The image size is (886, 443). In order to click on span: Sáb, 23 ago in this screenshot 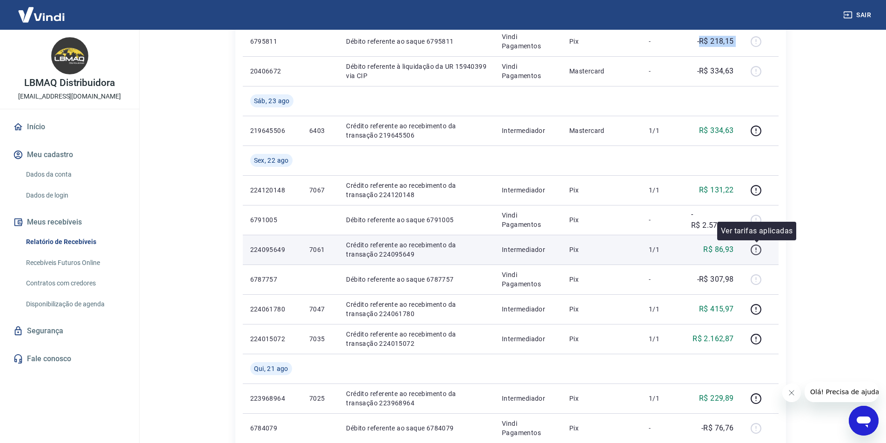, I will do `click(272, 101)`.